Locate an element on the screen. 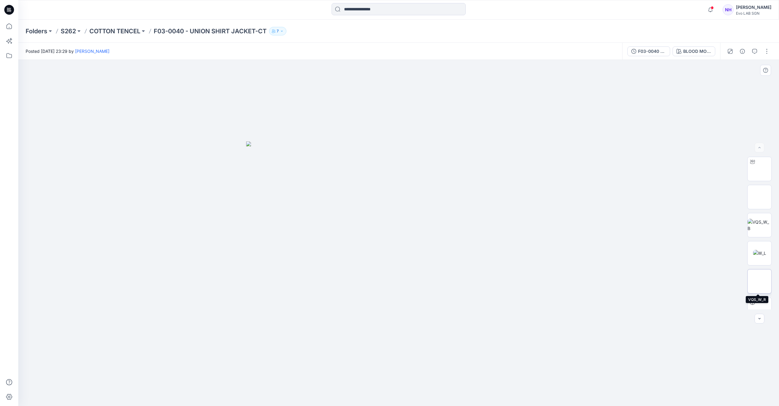 This screenshot has height=406, width=779. div: F03-0040 - UNION SHIRT JACKET-CT is located at coordinates (652, 51).